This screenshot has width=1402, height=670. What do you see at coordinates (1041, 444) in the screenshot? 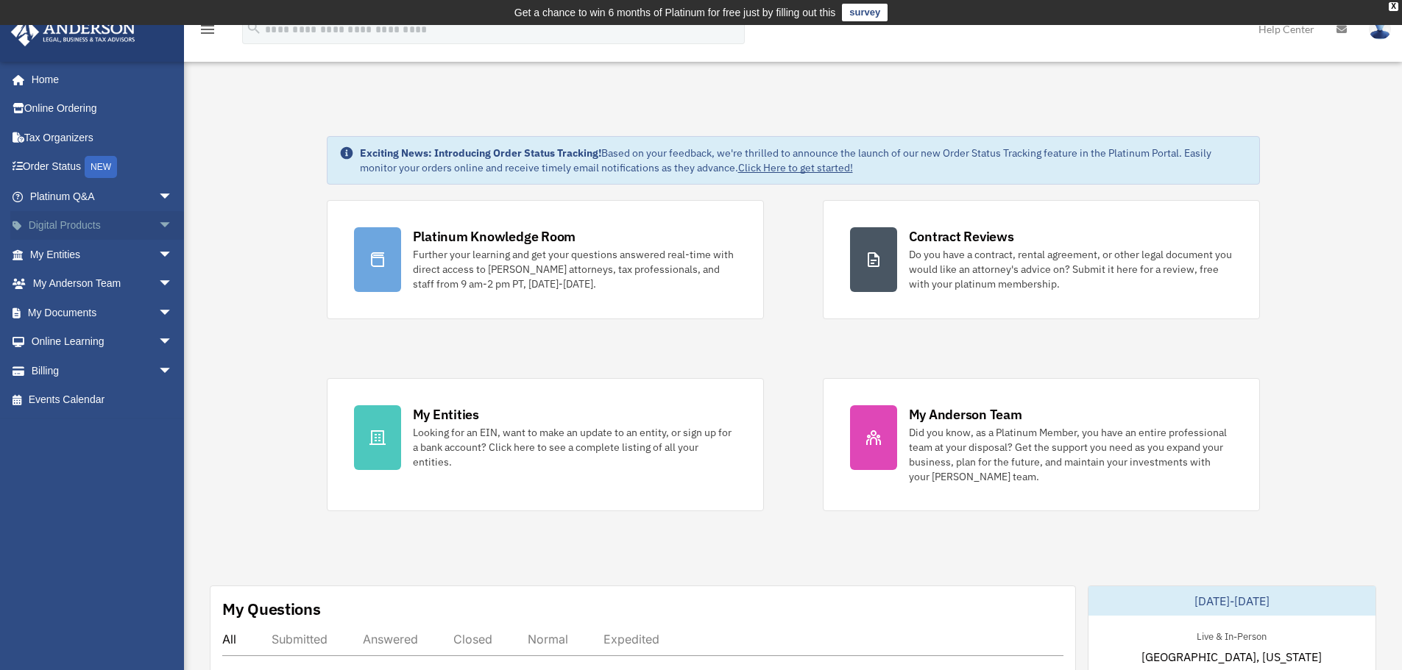
I see `a: My Anderson Team Did you know, as a Platinum Member, you have an entire professional team at your...` at bounding box center [1041, 444].